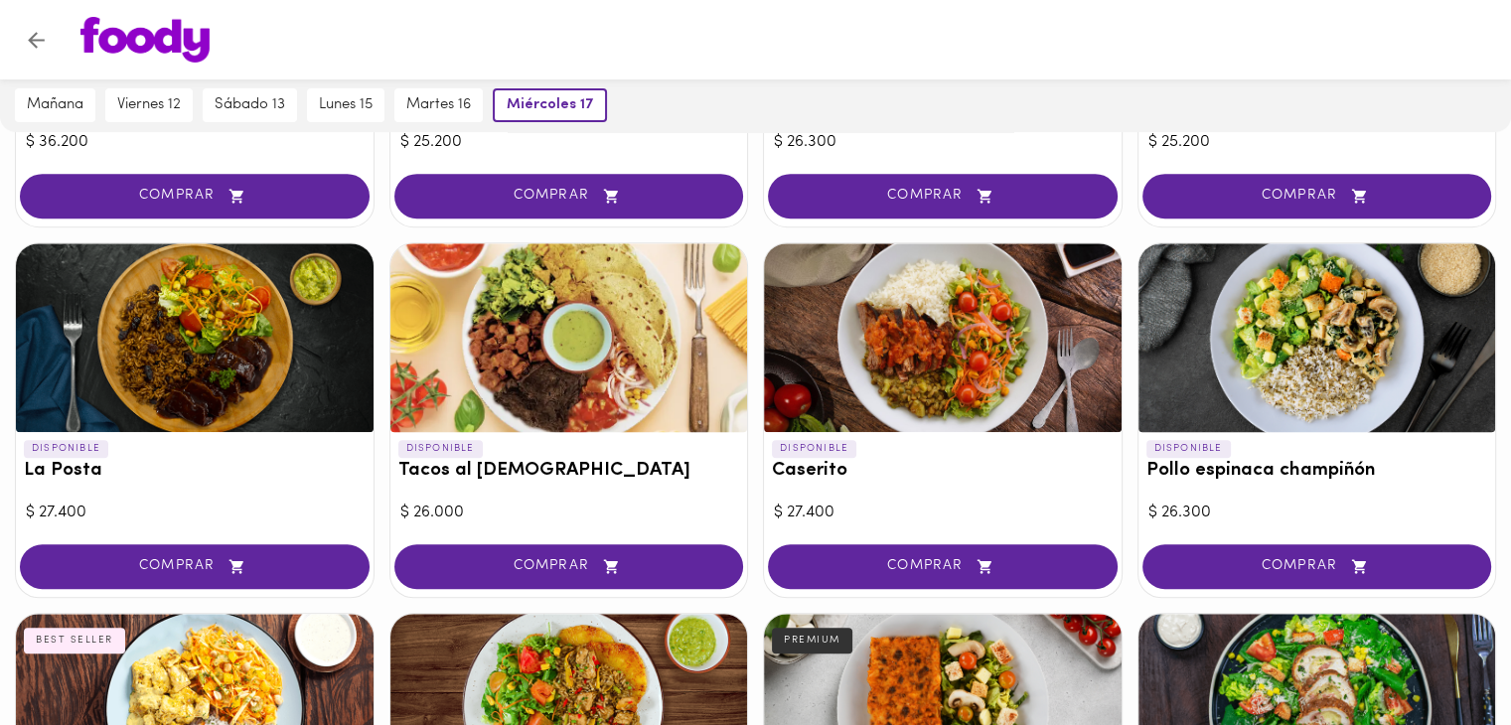 The image size is (1511, 725). Describe the element at coordinates (145, 40) in the screenshot. I see `img: logo.png` at that location.